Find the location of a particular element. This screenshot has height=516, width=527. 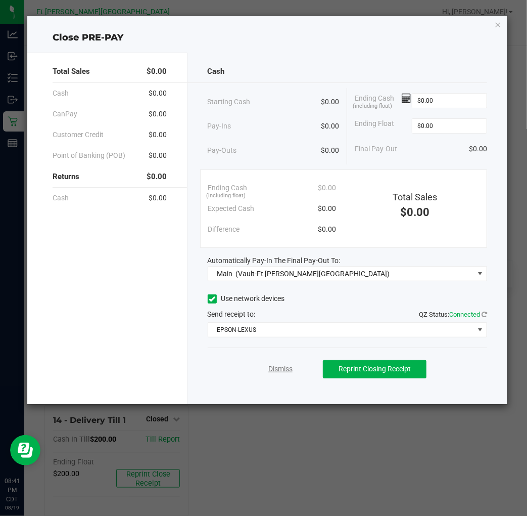

span: Ending Float is located at coordinates (375, 126).